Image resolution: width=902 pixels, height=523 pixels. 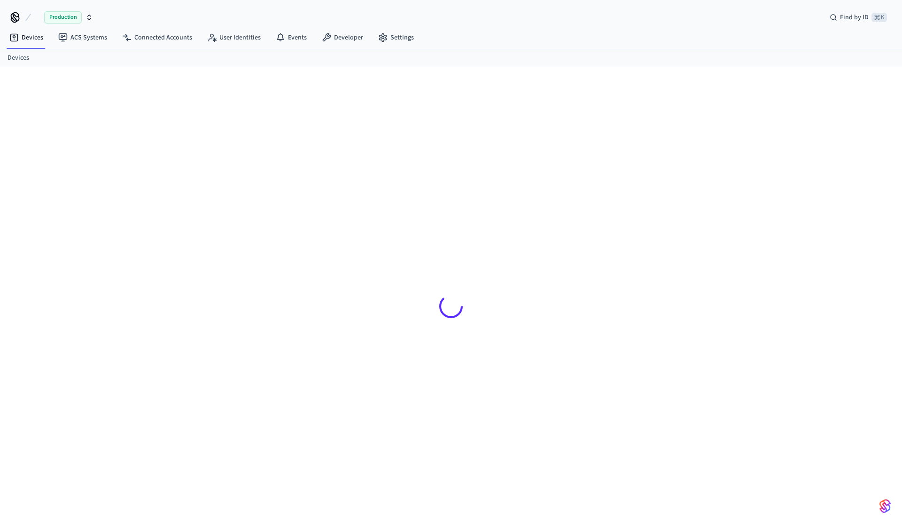 I want to click on span: ⌘ K, so click(x=879, y=17).